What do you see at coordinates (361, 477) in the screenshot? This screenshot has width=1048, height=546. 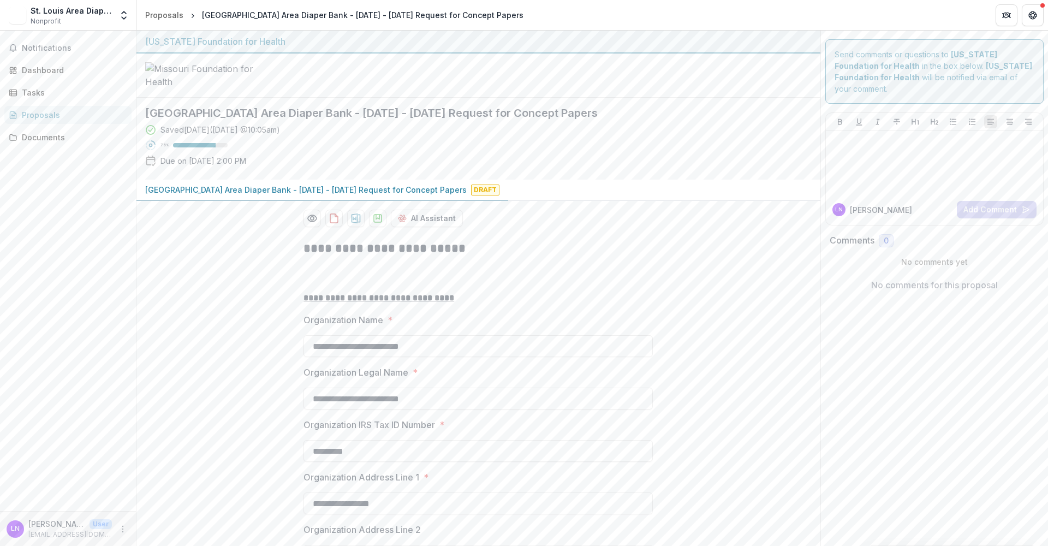 I see `p: Organization Address Line 1` at bounding box center [361, 477].